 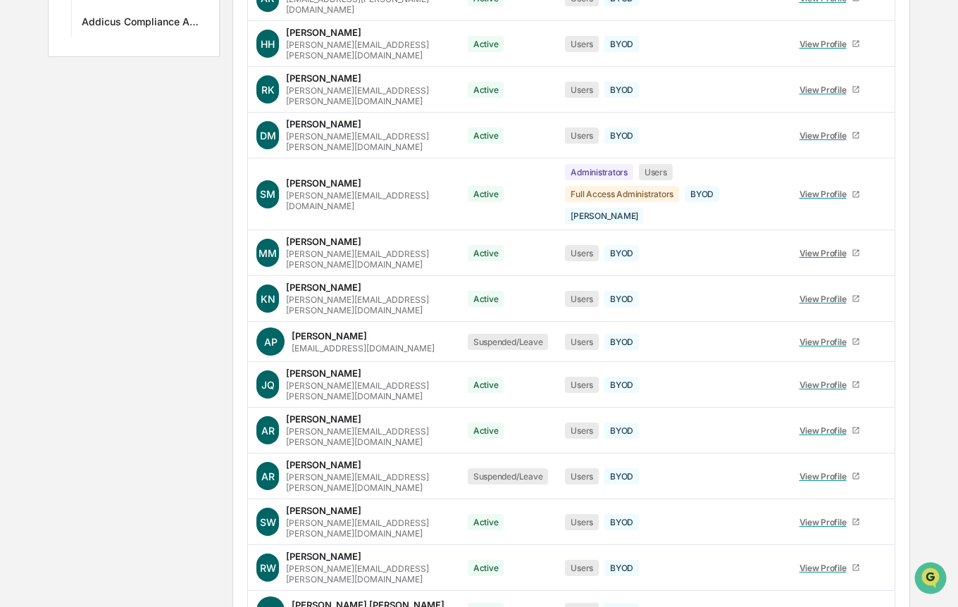 What do you see at coordinates (147, 114) in the screenshot?
I see `div: Start new chat` at bounding box center [147, 114].